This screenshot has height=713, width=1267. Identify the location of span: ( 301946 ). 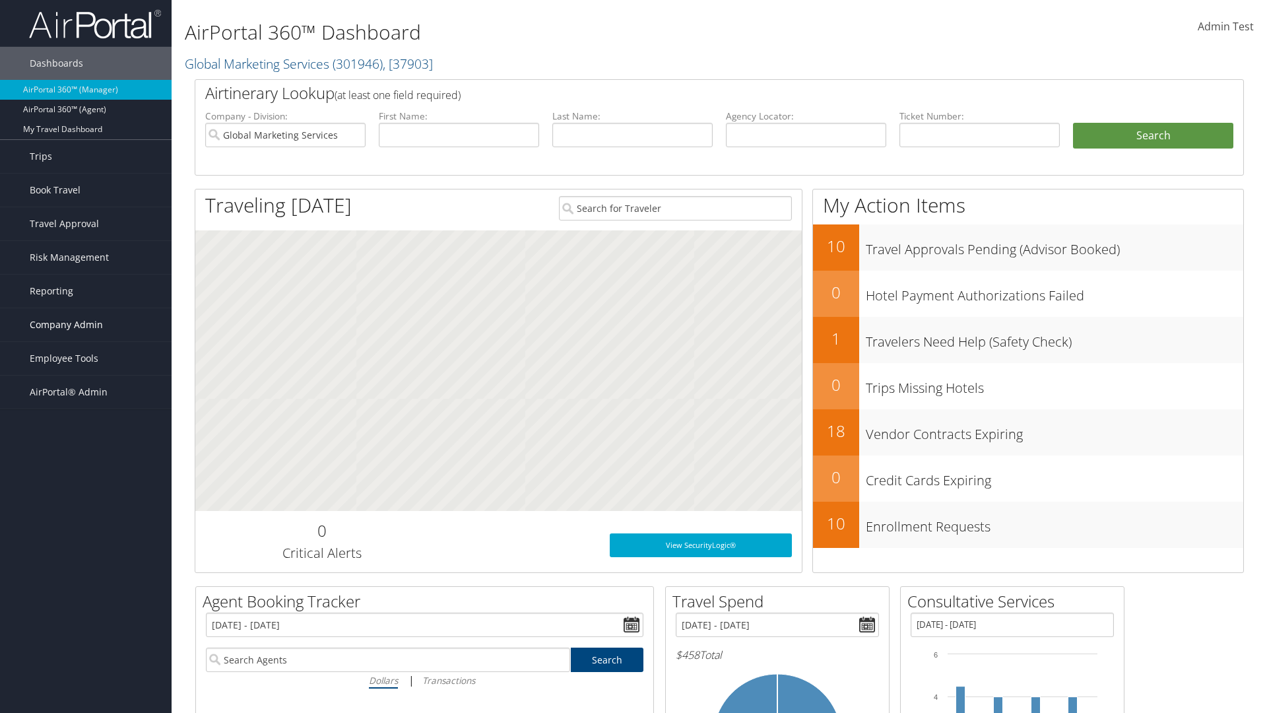
(358, 63).